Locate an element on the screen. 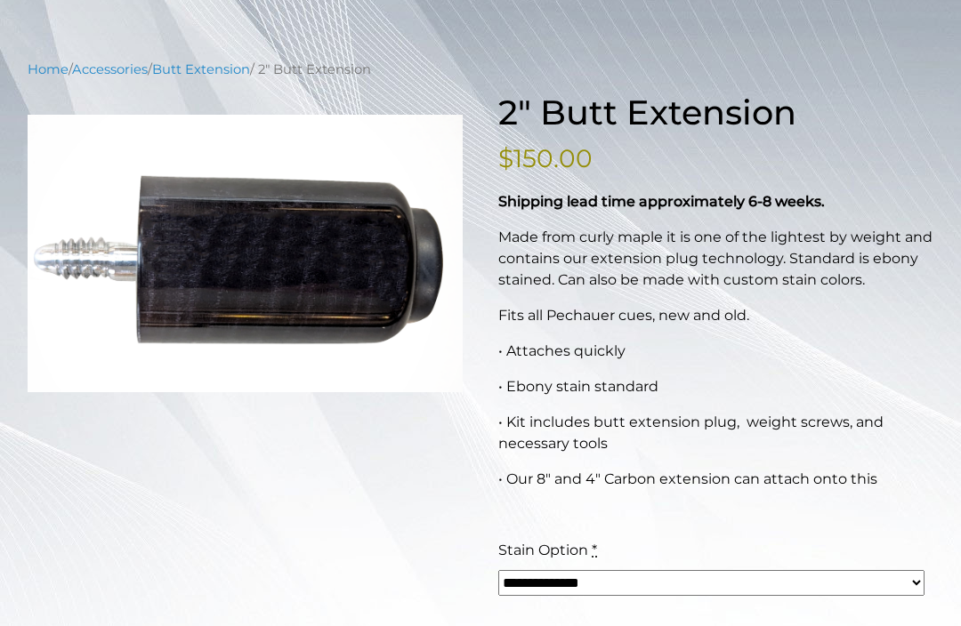 This screenshot has height=626, width=961. p: • Ebony stain standard is located at coordinates (715, 388).